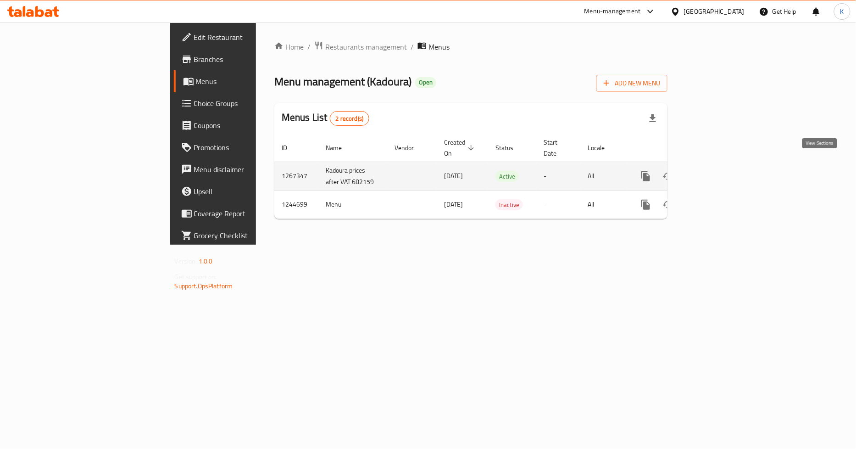 The image size is (856, 449). I want to click on span: Vendor, so click(410, 148).